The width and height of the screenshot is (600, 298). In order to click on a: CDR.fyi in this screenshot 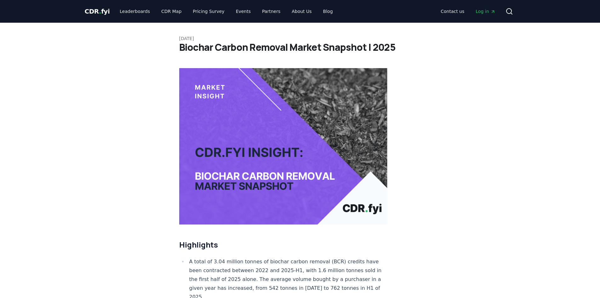, I will do `click(97, 11)`.